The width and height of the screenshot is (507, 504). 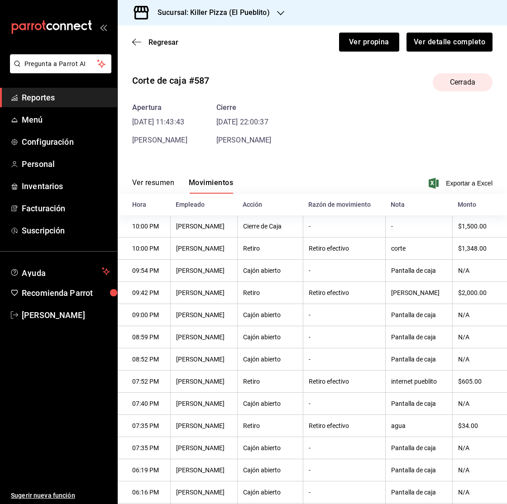 I want to click on div: Corte de caja #587, so click(x=171, y=81).